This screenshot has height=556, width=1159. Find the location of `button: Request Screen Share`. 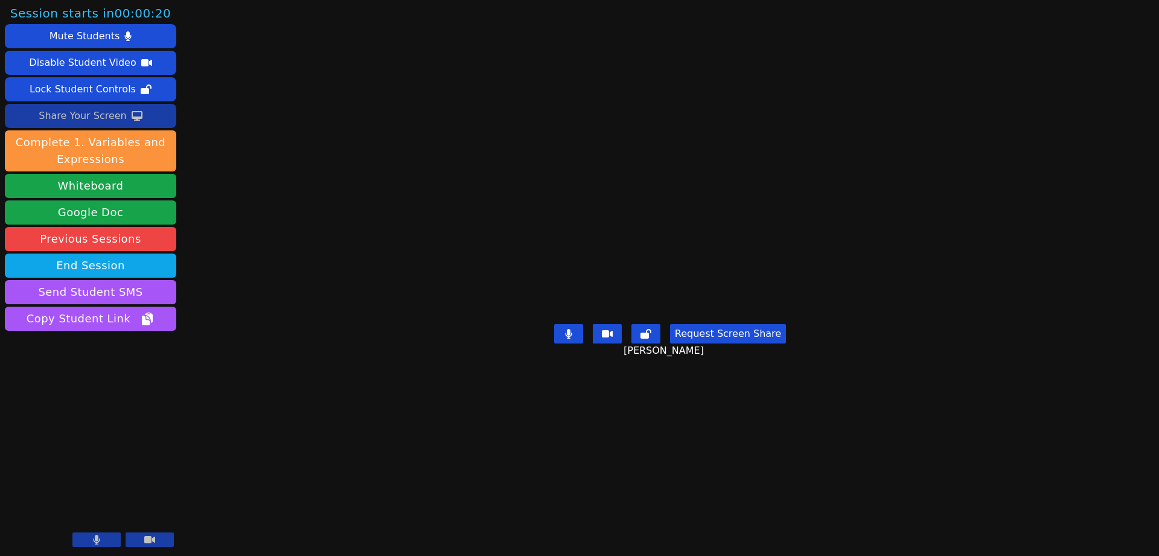

button: Request Screen Share is located at coordinates (728, 334).